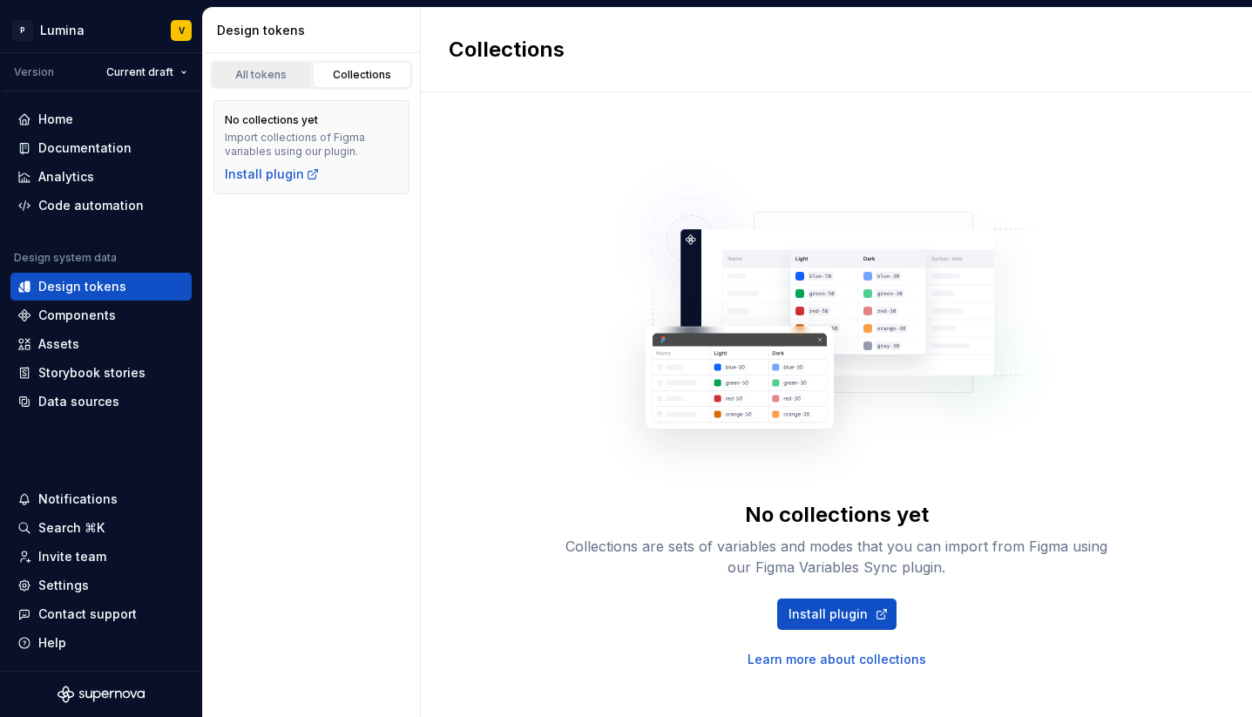 The image size is (1252, 717). I want to click on div: Install plugin, so click(272, 174).